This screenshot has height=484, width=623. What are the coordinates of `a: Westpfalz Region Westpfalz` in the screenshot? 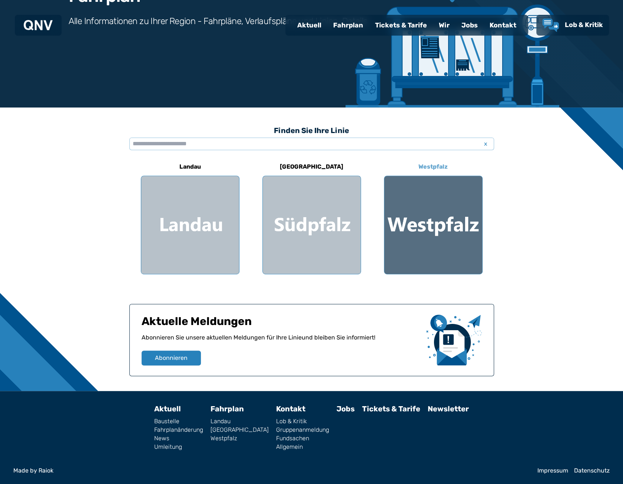 It's located at (433, 216).